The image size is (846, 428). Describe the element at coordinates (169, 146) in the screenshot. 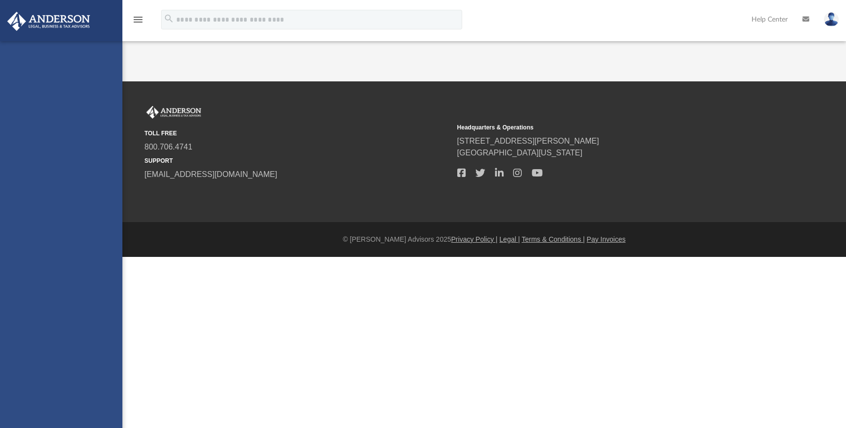

I see `a: 800.706.4741` at that location.